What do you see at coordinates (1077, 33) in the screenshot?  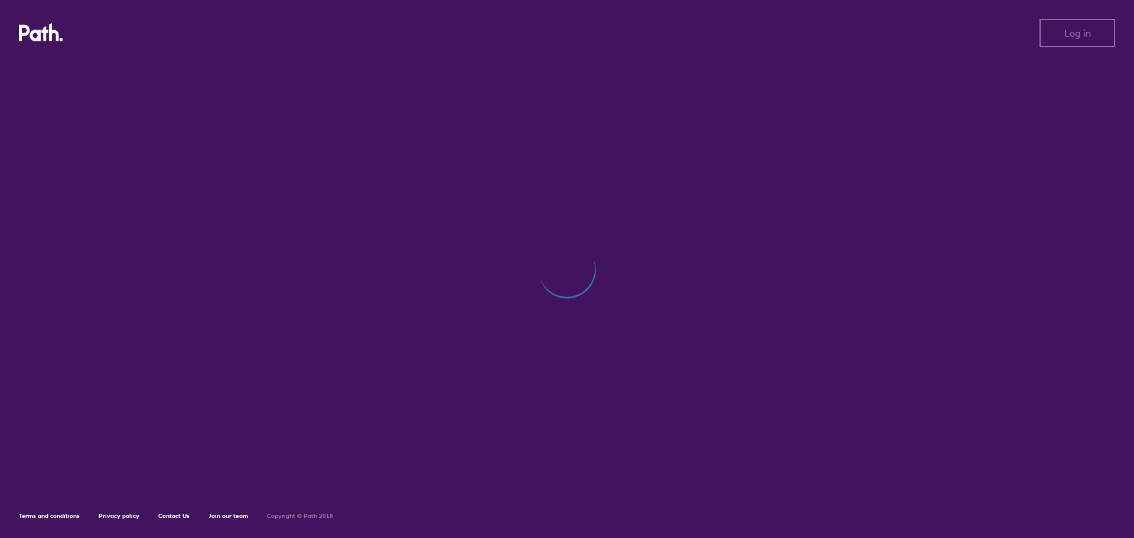 I see `span: Log in` at bounding box center [1077, 33].